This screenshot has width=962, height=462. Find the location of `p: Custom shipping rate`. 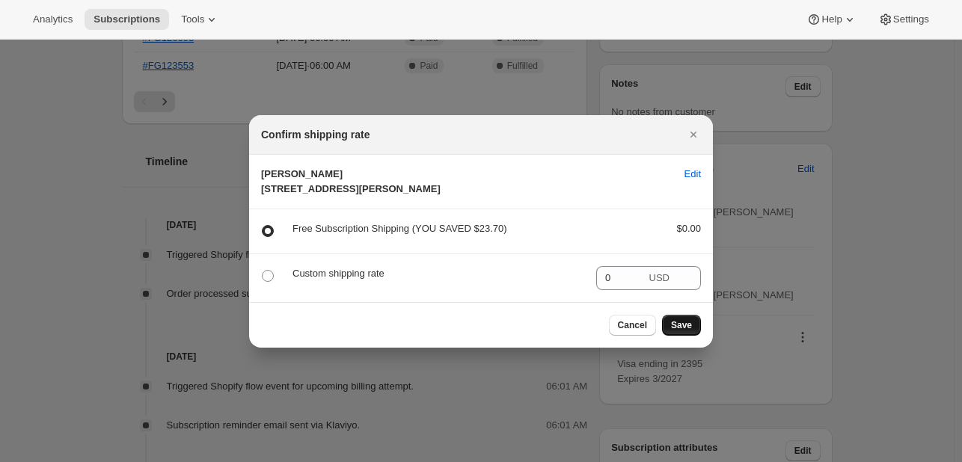

p: Custom shipping rate is located at coordinates (438, 274).